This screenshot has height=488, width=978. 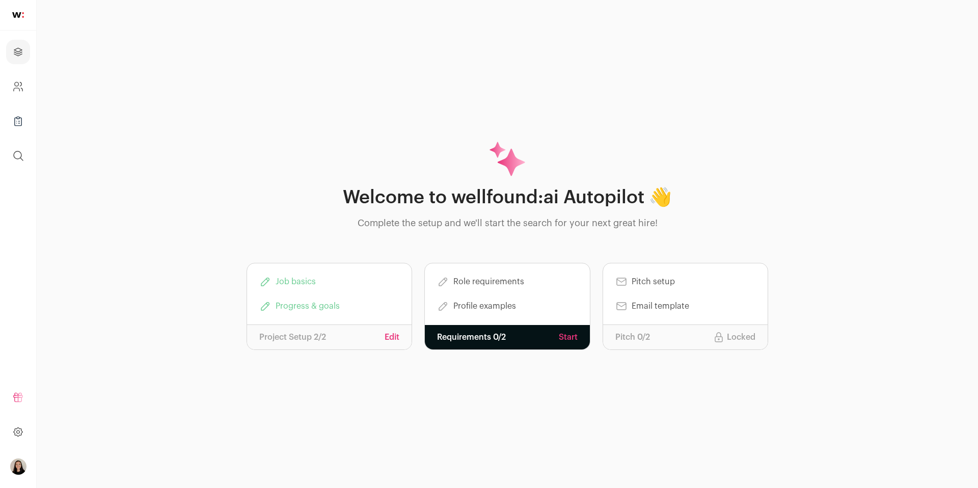 I want to click on button: Open dropdown, so click(x=18, y=467).